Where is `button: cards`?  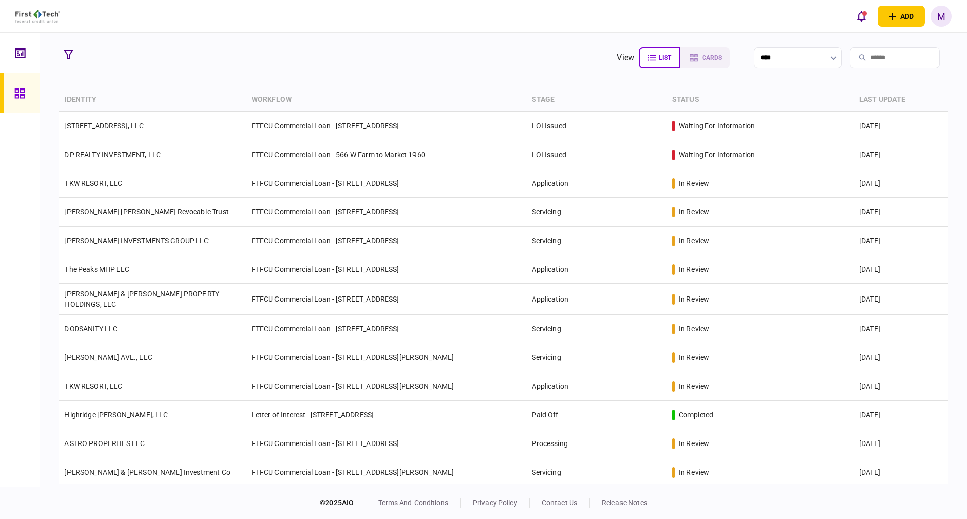
button: cards is located at coordinates (705, 58).